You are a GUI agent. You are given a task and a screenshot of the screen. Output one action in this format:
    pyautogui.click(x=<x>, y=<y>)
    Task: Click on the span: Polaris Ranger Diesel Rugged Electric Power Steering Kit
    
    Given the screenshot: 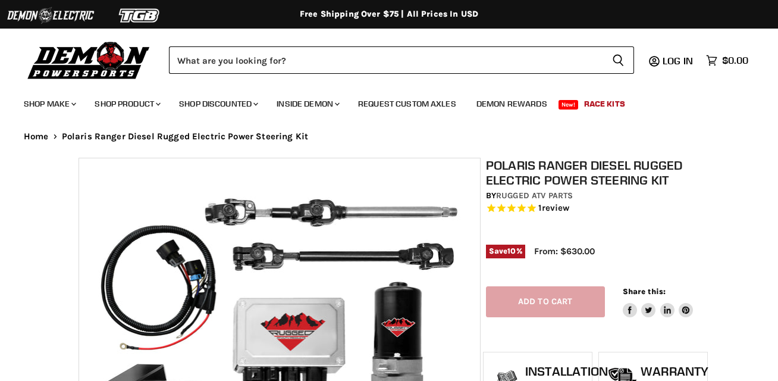 What is the action you would take?
    pyautogui.click(x=185, y=136)
    